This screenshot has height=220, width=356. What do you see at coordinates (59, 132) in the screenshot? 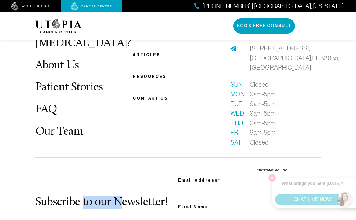
I see `a: Our Team` at bounding box center [59, 132].